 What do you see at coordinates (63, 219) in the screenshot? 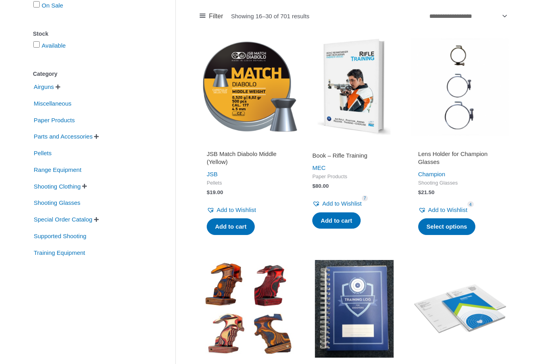
I see `span: Special Order Catalog` at bounding box center [63, 219].